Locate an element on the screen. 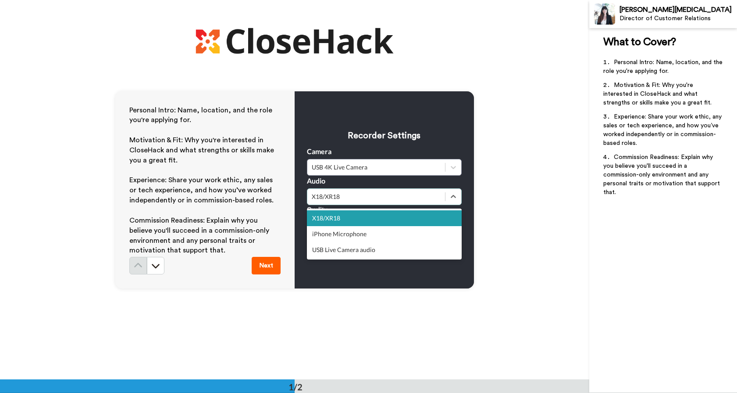 This screenshot has height=393, width=737. label: Camera is located at coordinates (319, 151).